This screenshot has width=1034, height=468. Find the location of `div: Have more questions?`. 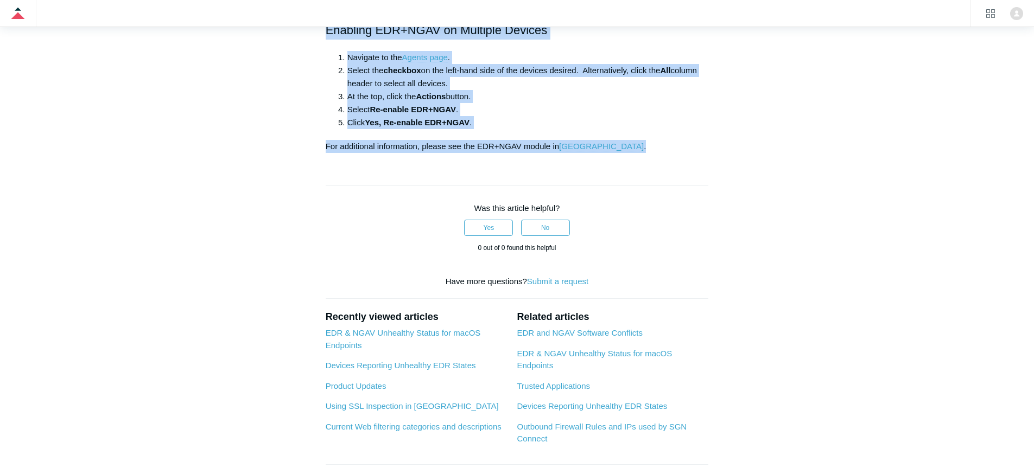

div: Have more questions? is located at coordinates (517, 282).